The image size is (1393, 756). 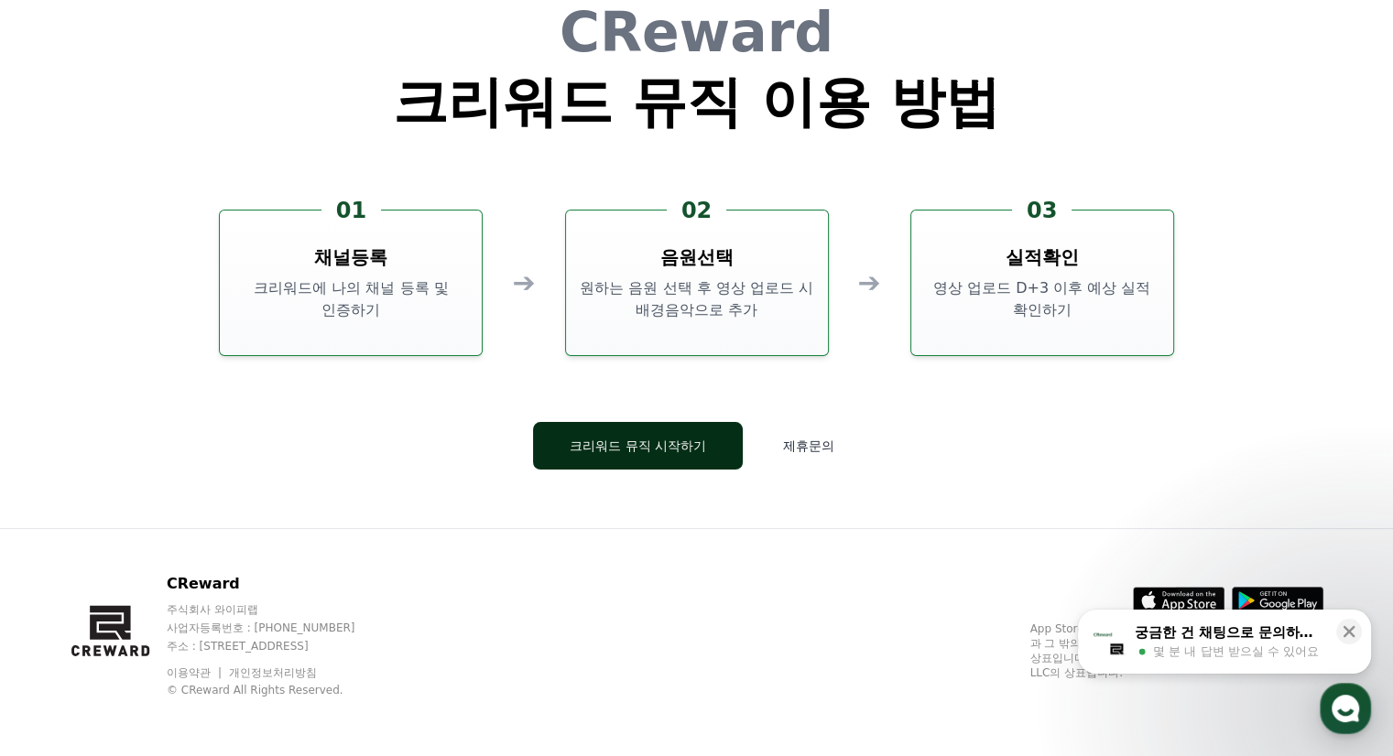 What do you see at coordinates (63, 603) in the screenshot?
I see `a: 홈` at bounding box center [63, 603].